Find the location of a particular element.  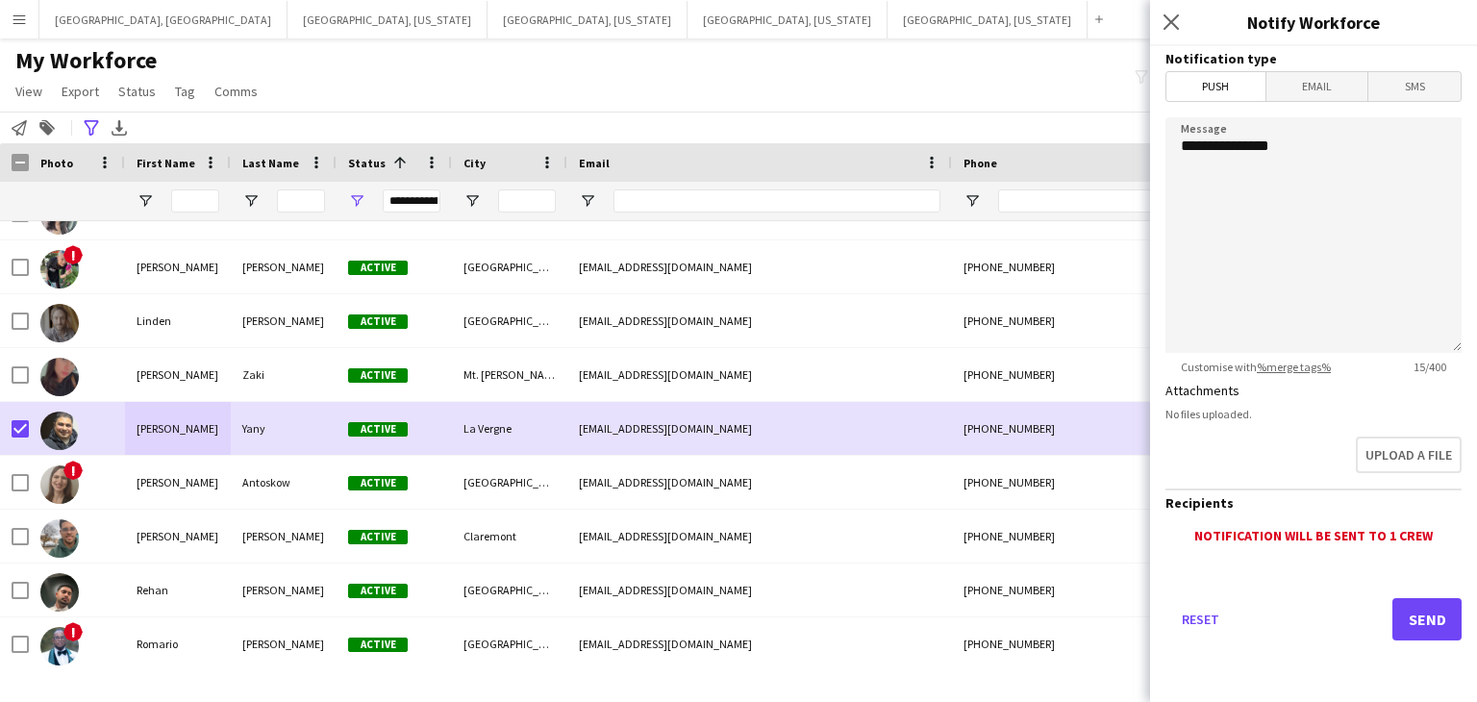

app-action-btn: Add to tag is located at coordinates (47, 128).